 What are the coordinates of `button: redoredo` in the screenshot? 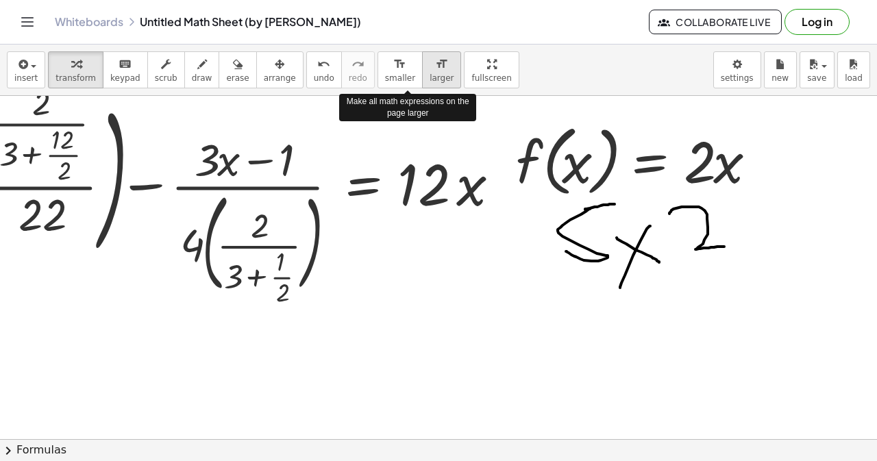 It's located at (358, 70).